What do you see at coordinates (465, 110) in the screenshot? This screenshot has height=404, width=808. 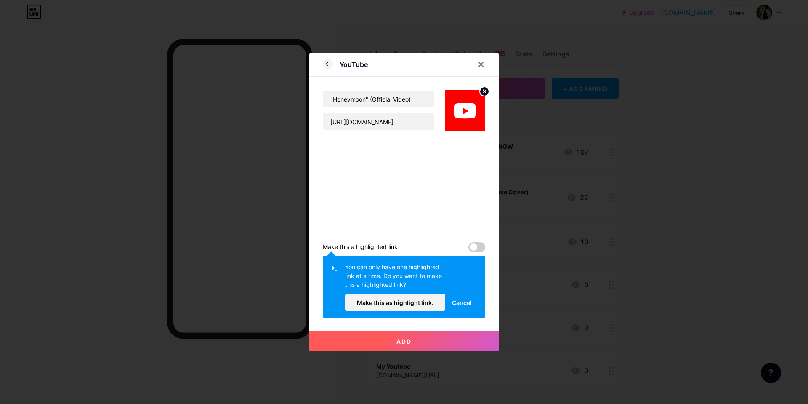 I see `img: link_thumbnail` at bounding box center [465, 110].